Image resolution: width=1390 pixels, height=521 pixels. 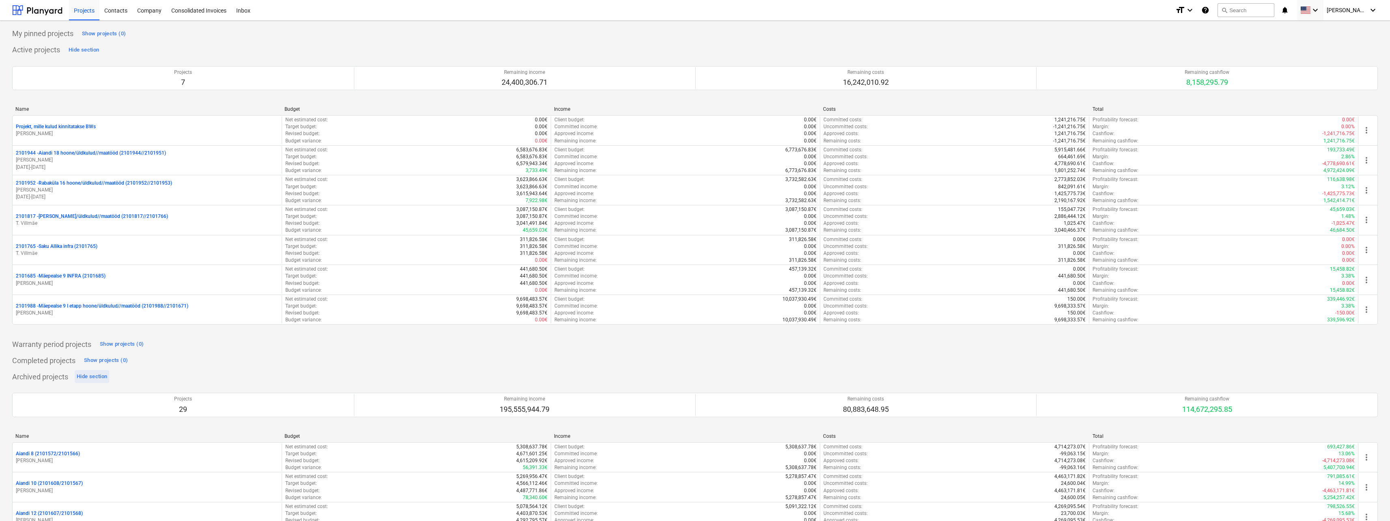 What do you see at coordinates (1342, 230) in the screenshot?
I see `p: 46,684.50€` at bounding box center [1342, 230].